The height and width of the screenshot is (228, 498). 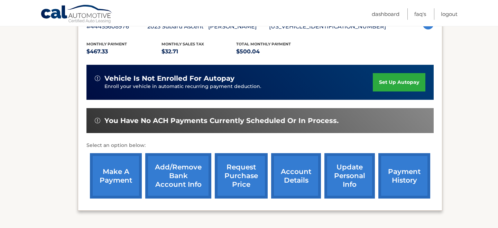 I want to click on span: Monthly sales Tax, so click(x=183, y=44).